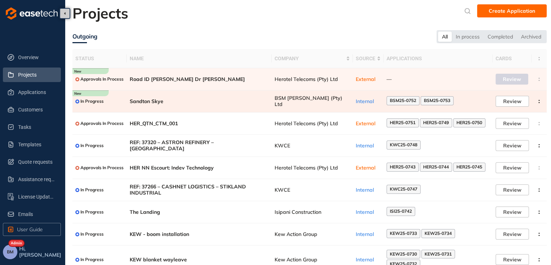  I want to click on span: KWC25-0747, so click(404, 189).